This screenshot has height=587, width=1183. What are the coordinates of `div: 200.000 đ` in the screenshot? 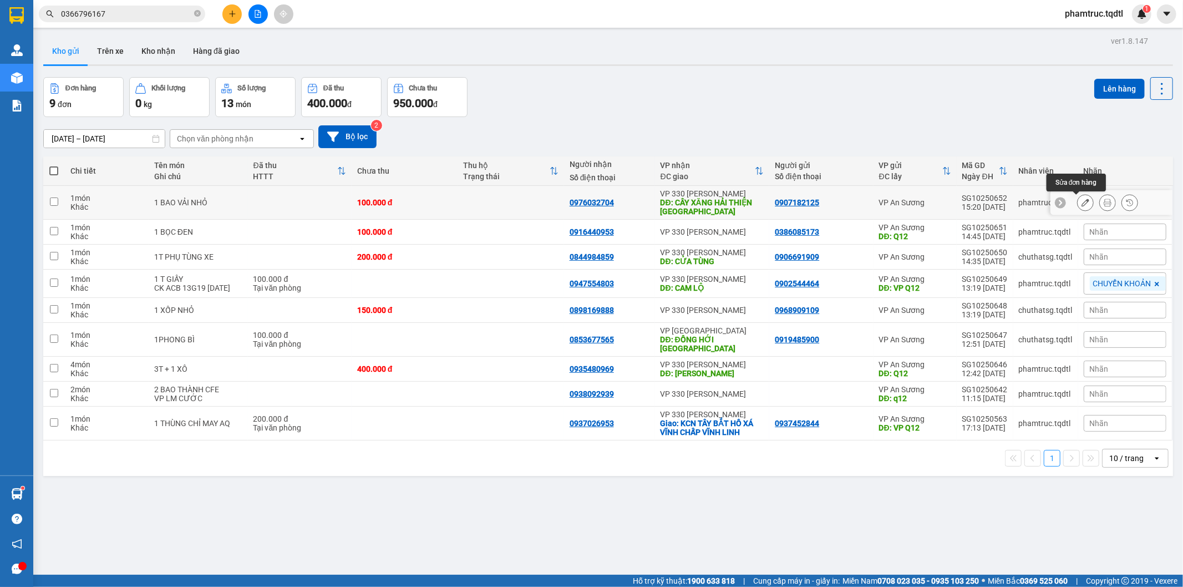 It's located at (300, 419).